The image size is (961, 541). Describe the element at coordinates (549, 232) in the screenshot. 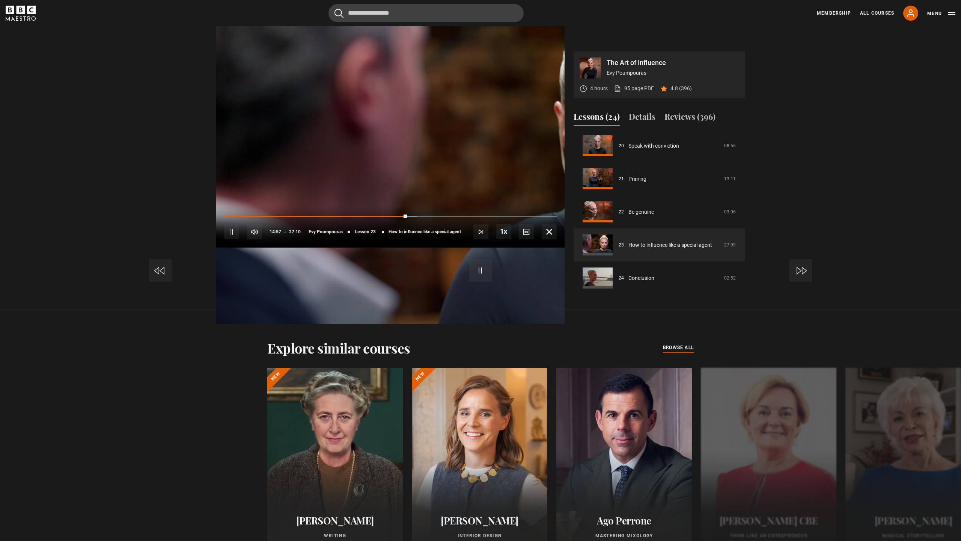

I see `button: Fullscreen` at that location.